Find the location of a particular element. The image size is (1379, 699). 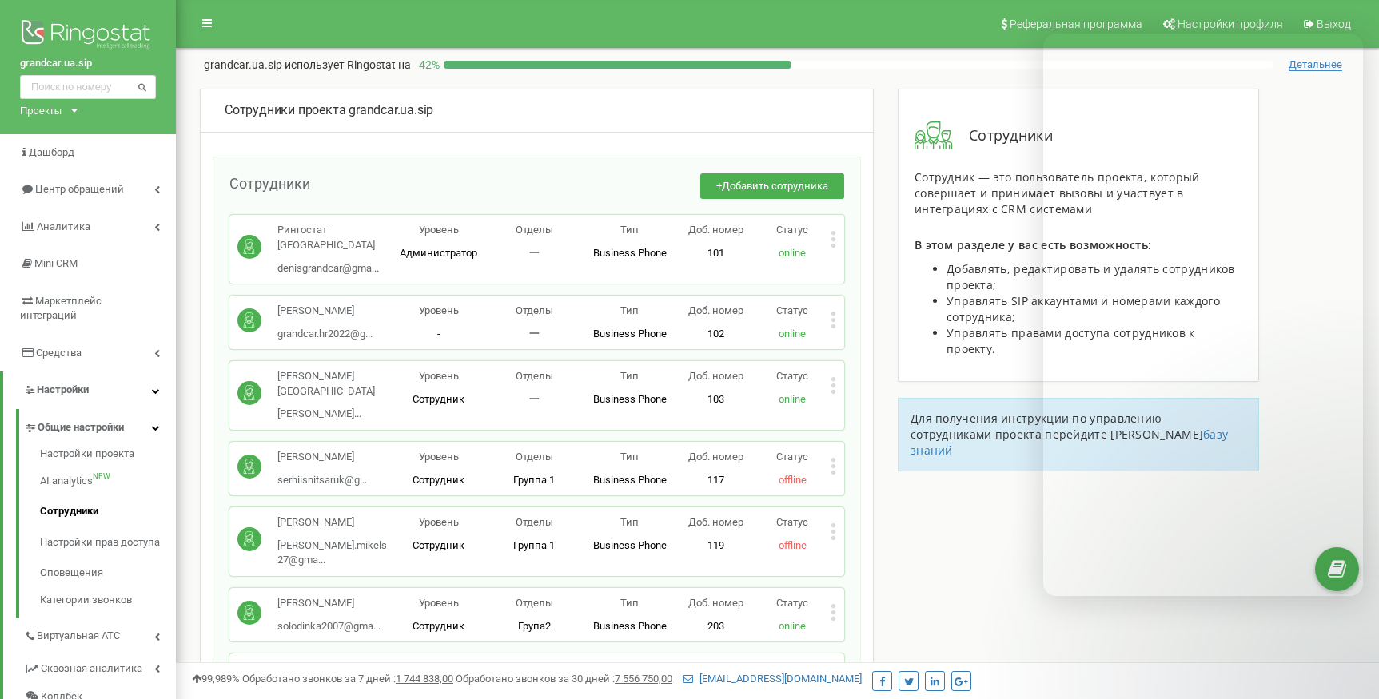

button: +Добавить сотрудника is located at coordinates (772, 186).